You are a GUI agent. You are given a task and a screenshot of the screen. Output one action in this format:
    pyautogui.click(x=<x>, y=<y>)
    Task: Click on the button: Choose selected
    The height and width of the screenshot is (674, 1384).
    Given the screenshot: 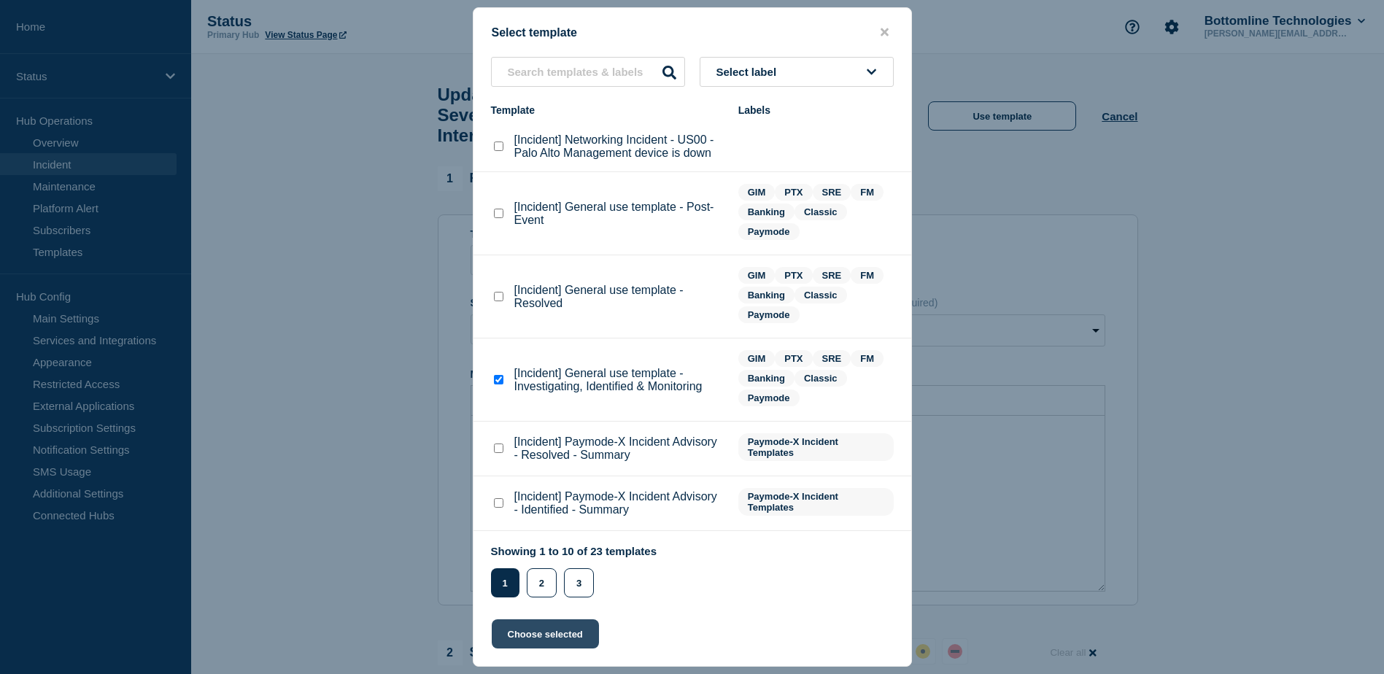 What is the action you would take?
    pyautogui.click(x=545, y=634)
    